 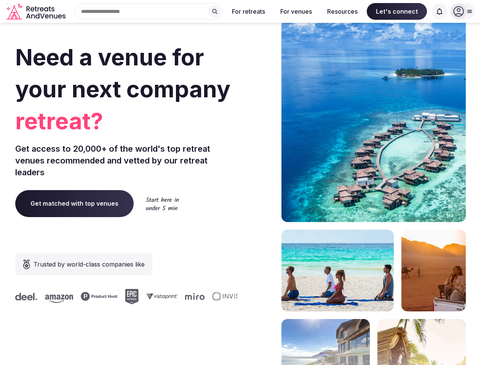 I want to click on svg: Retreats and Venues company logo, so click(x=37, y=11).